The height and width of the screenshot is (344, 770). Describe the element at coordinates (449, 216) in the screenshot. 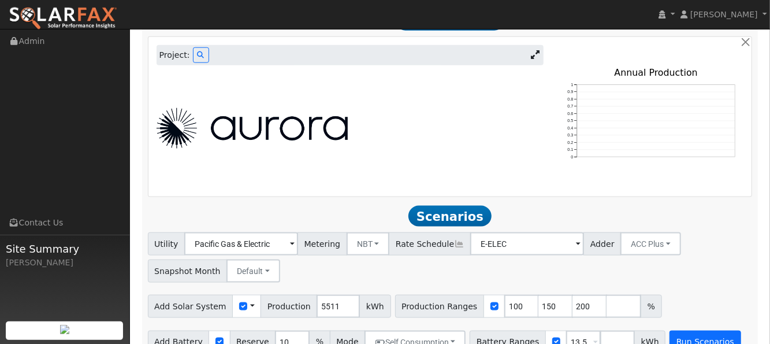

I see `span: Scenarios` at that location.